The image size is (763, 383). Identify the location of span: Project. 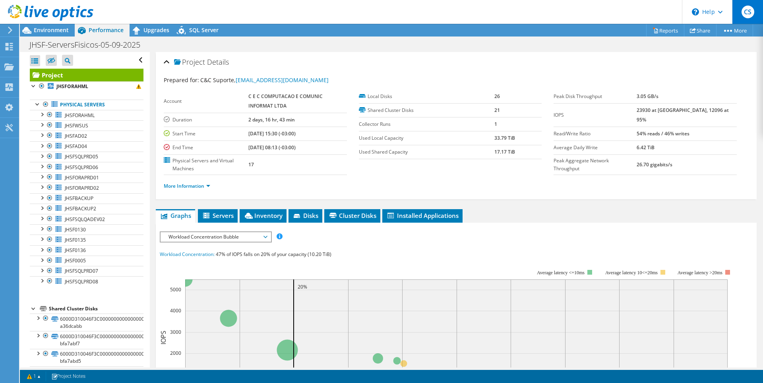
(189, 62).